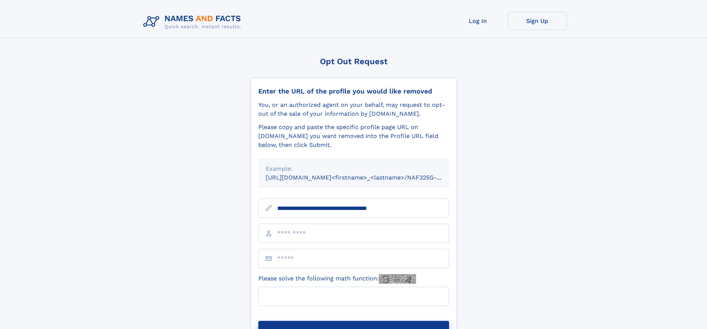 The image size is (707, 329). What do you see at coordinates (194, 22) in the screenshot?
I see `img: Logo Names and Facts` at bounding box center [194, 22].